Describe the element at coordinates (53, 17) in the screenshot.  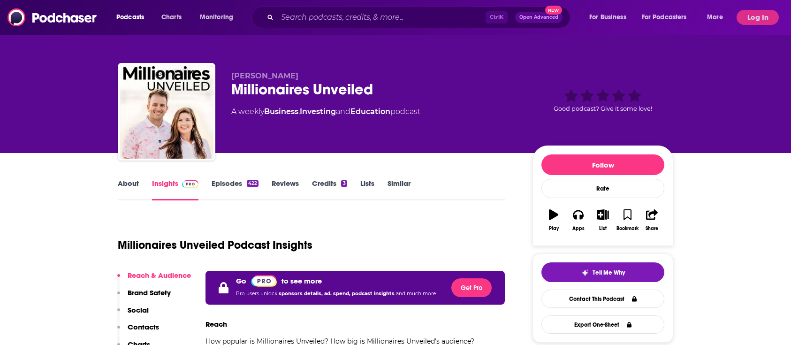
I see `img: Podchaser - Follow, Share and Rate Podcasts` at that location.